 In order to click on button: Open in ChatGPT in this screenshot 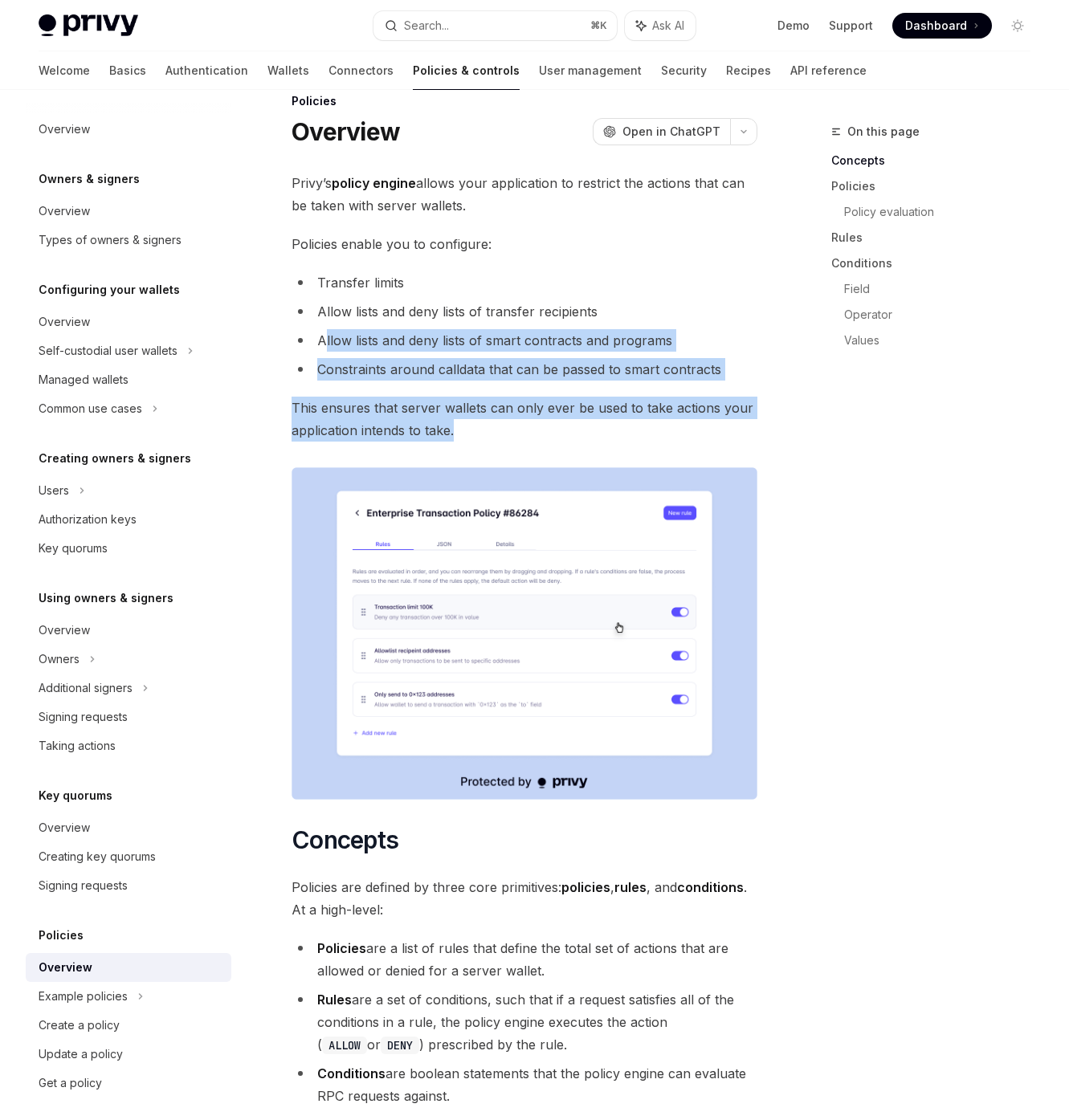, I will do `click(661, 132)`.